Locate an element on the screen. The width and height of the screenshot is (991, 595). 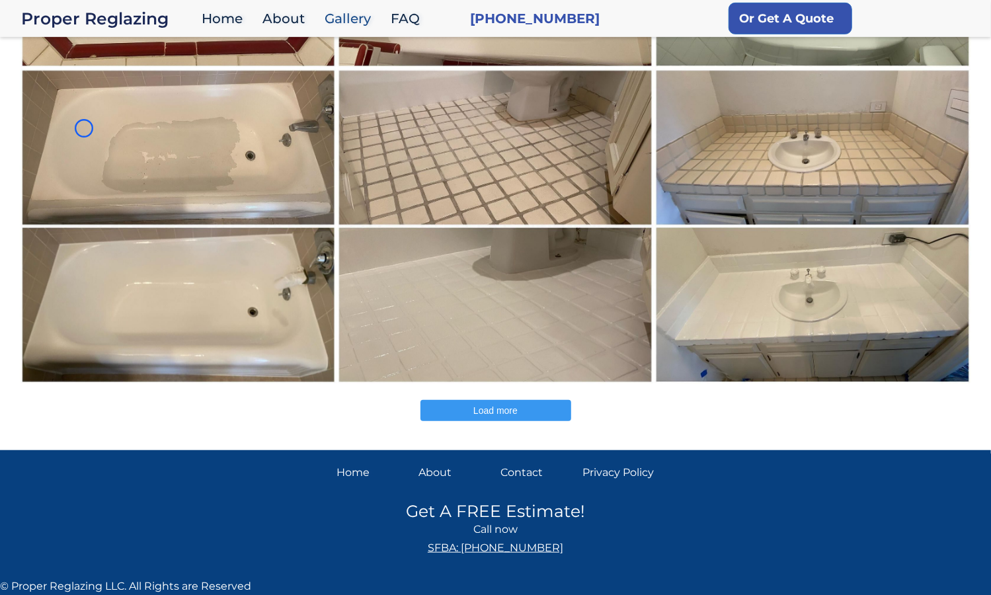
a: FAQ is located at coordinates (408, 19).